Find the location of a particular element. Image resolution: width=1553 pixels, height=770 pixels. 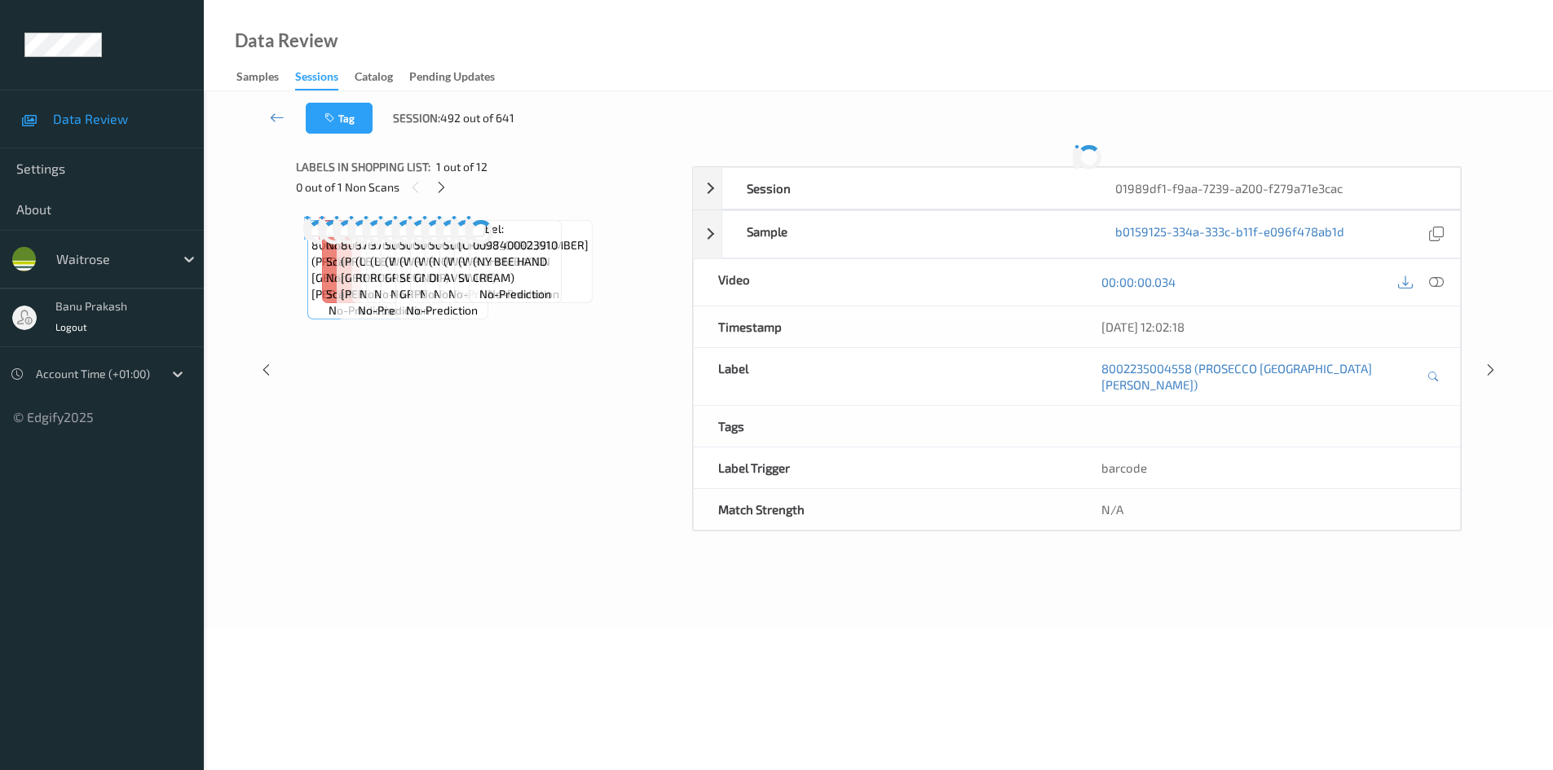

span: Label: Non-Scan is located at coordinates (342, 245).